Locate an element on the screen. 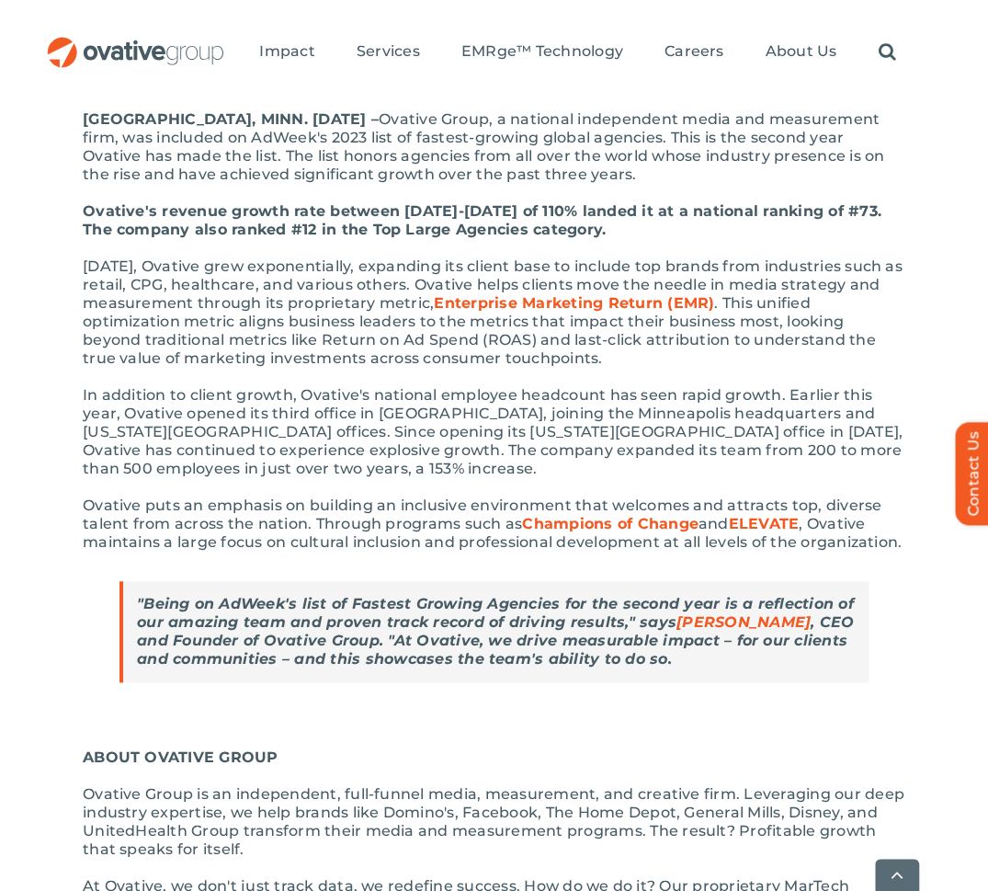 This screenshot has height=891, width=988. a: OG_Full_horizontal_RGB is located at coordinates (135, 43).